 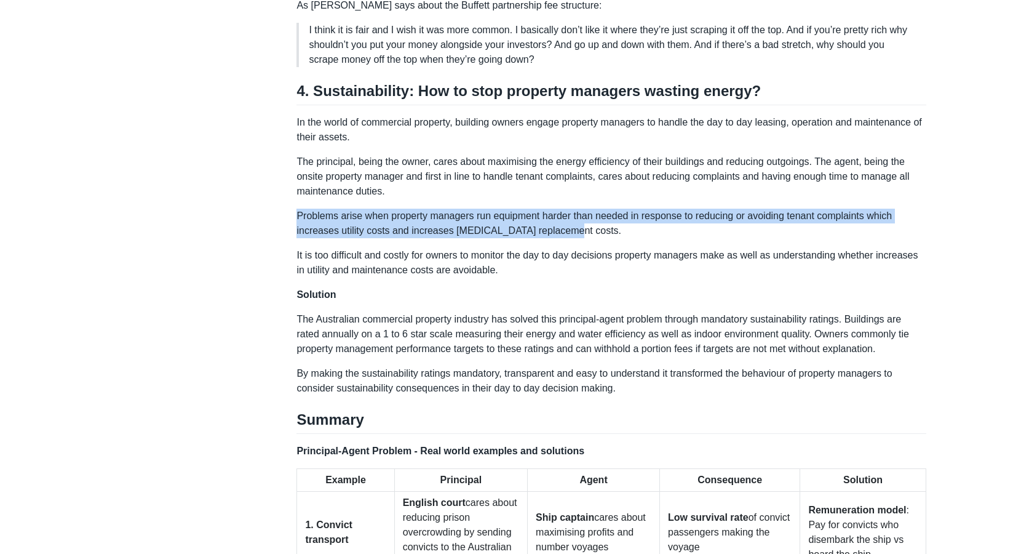 I want to click on strong: Ship captain, so click(x=565, y=517).